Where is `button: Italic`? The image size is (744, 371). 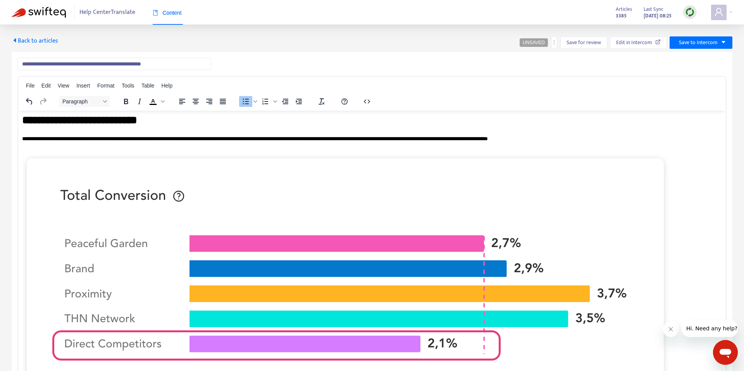
button: Italic is located at coordinates (139, 102).